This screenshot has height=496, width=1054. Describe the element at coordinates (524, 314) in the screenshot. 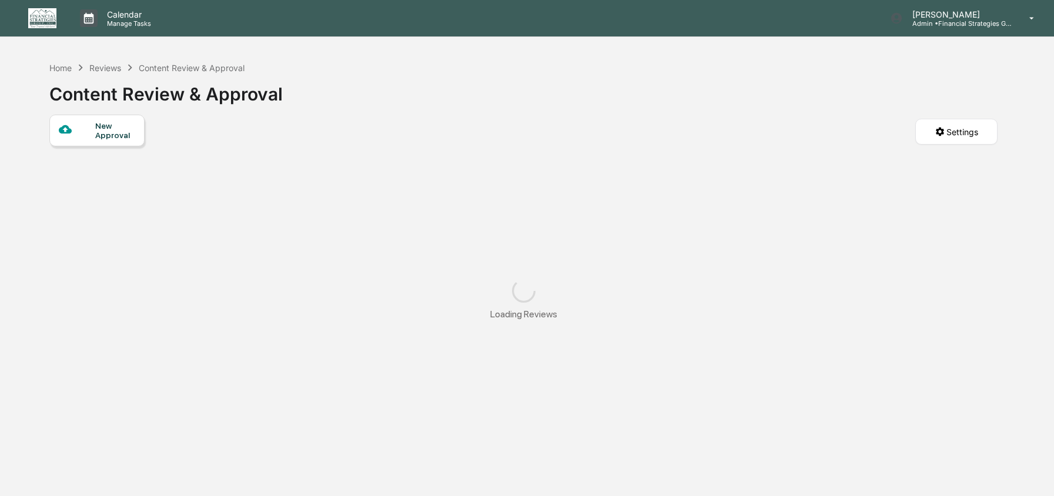

I see `div: Loading Reviews` at that location.